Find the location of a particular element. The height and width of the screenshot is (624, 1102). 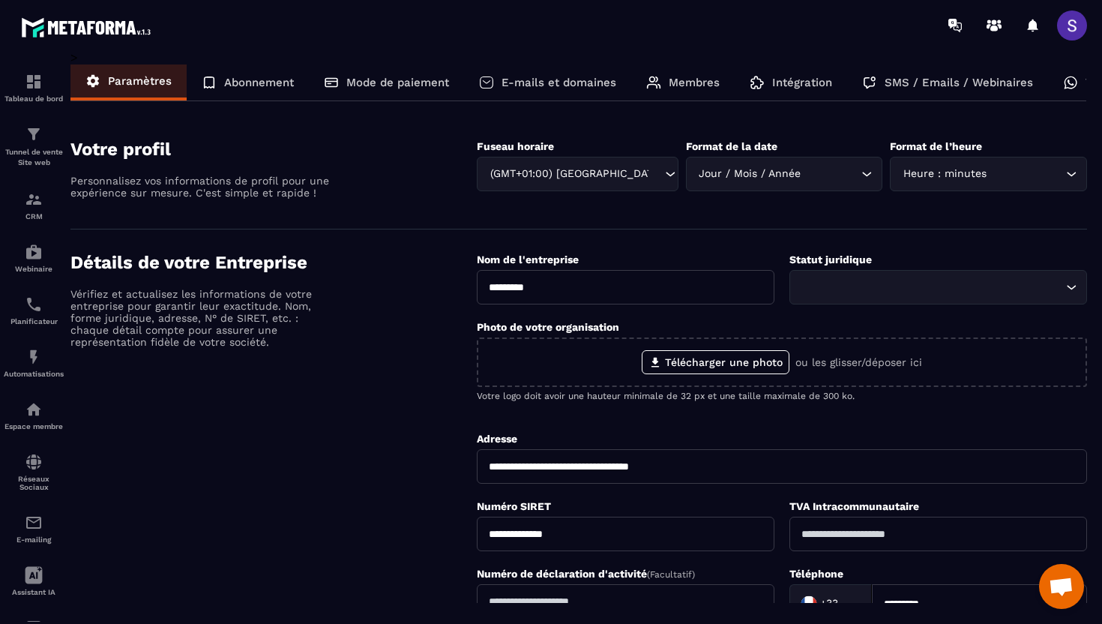

label: Photo de votre organisation is located at coordinates (548, 327).